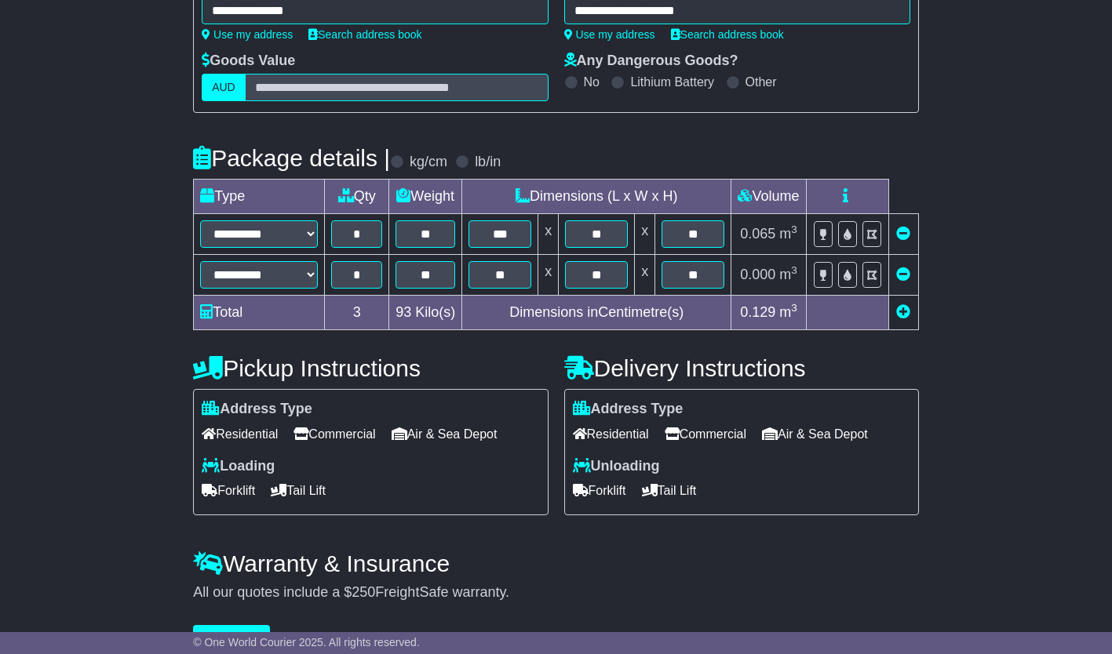 The width and height of the screenshot is (1112, 654). Describe the element at coordinates (306, 642) in the screenshot. I see `span: © One World Courier 2025. All rights reserved.` at that location.